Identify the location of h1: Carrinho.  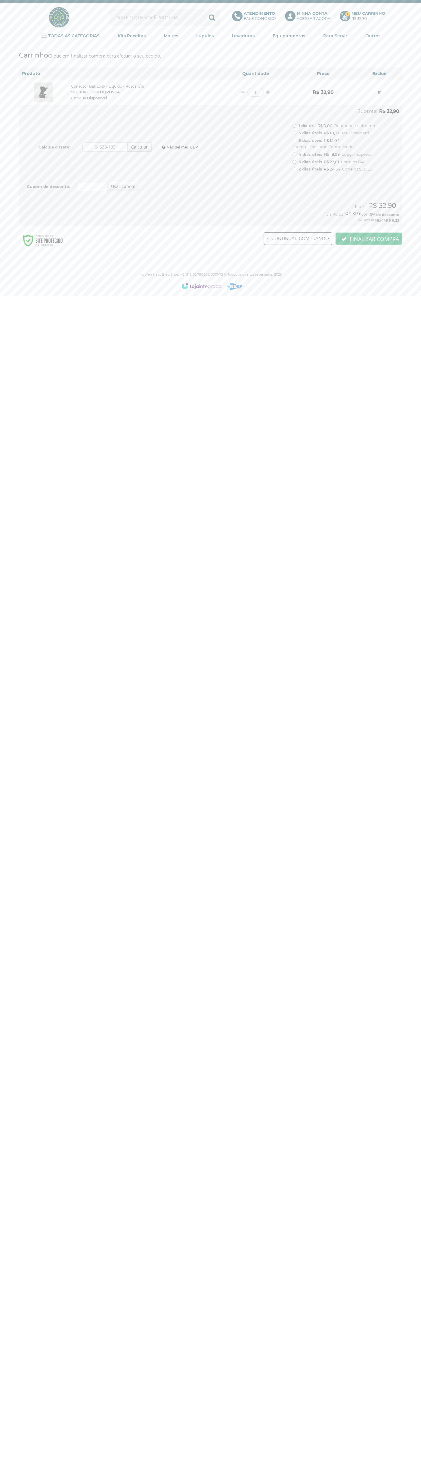
(211, 55).